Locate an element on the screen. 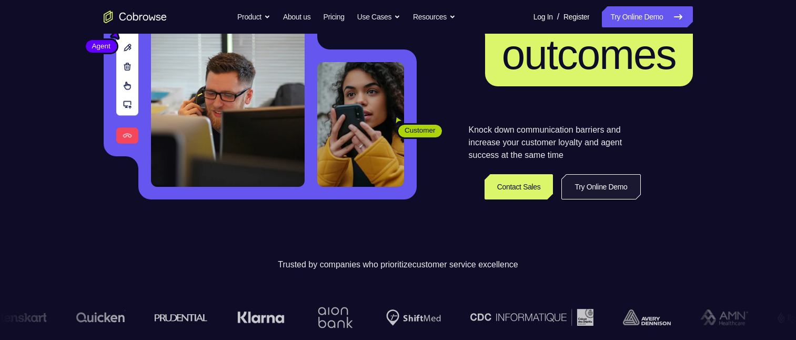 The image size is (796, 340). a: Log In is located at coordinates (543, 17).